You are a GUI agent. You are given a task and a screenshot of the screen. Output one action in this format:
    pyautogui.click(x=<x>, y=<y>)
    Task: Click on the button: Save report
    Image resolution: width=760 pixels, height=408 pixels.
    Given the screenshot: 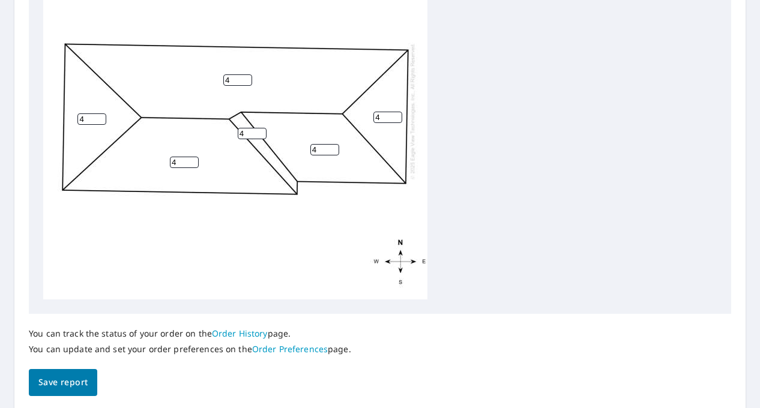 What is the action you would take?
    pyautogui.click(x=63, y=382)
    